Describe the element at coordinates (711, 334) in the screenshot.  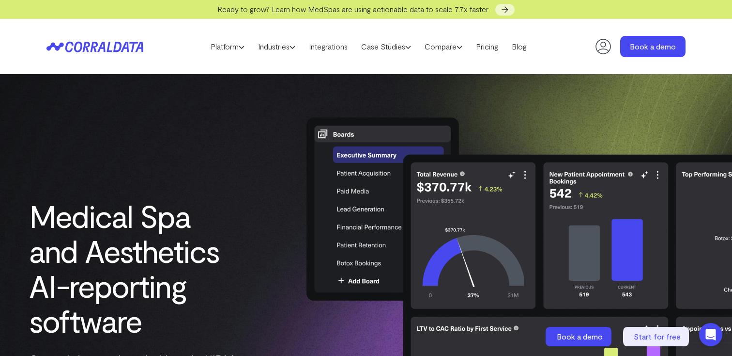
I see `div: Open Intercom Messenger` at that location.